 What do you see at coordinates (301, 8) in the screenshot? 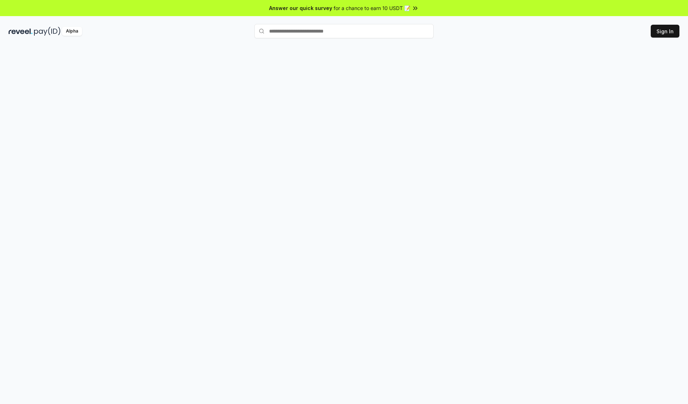
I see `span: Answer our quick survey` at bounding box center [301, 8].